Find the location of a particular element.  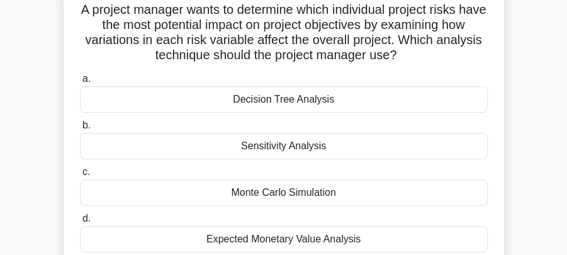

span: a. is located at coordinates (86, 78).